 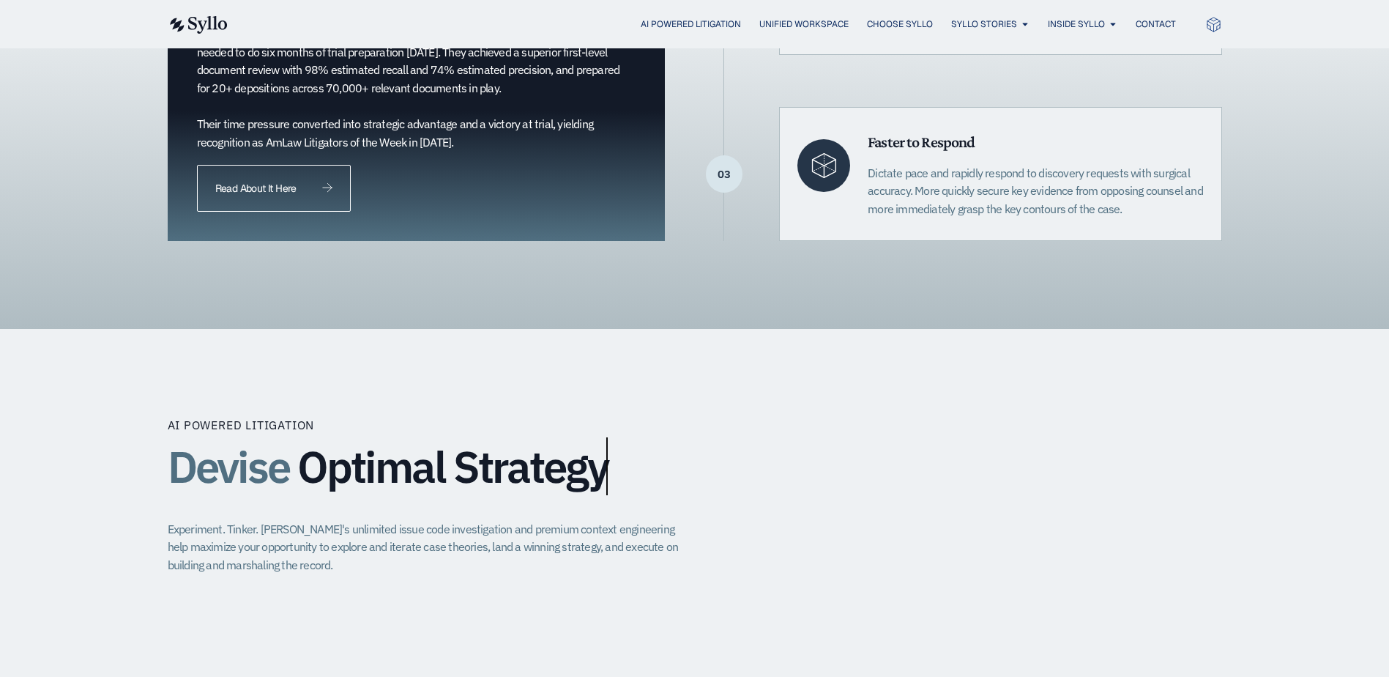 I want to click on img: syllo, so click(x=198, y=25).